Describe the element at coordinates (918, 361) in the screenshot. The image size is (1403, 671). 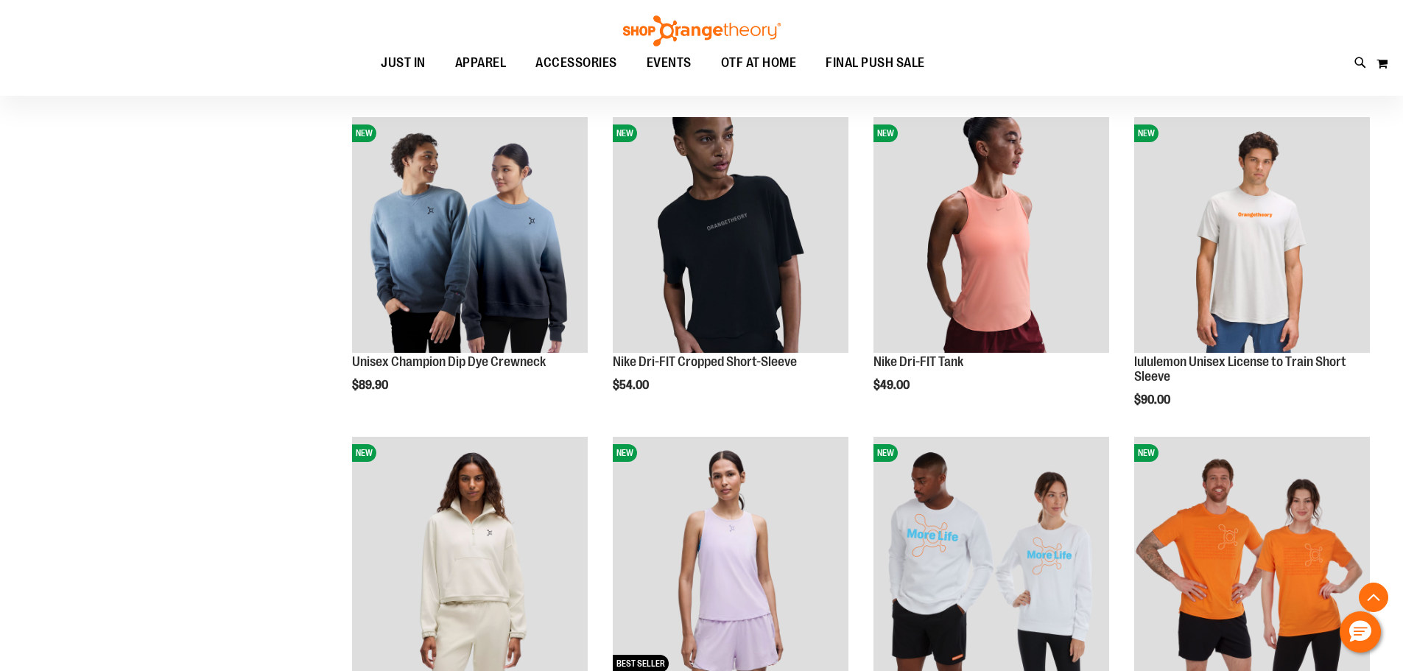
I see `a: Nike Dri-FIT Tank` at that location.